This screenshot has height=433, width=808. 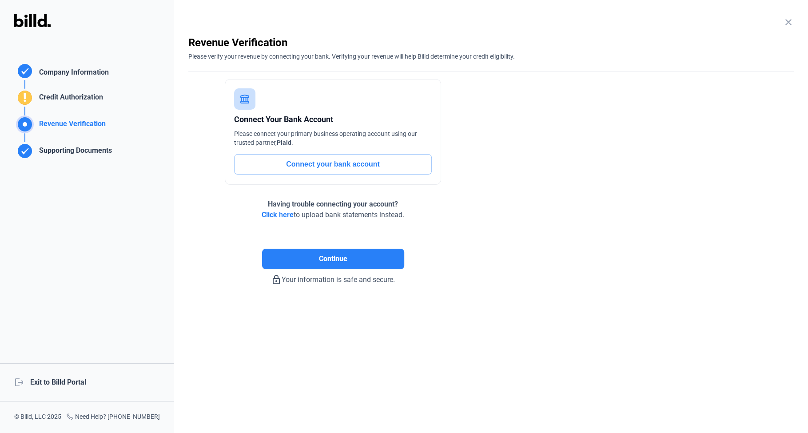 I want to click on span: Plaid, so click(x=284, y=143).